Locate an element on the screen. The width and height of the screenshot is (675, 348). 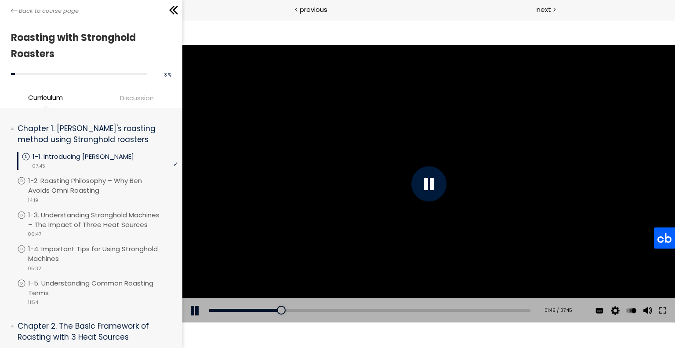
p: 1-2. Roasting Philosophy – Why Ben Avoids Omni Roasting is located at coordinates (103, 186).